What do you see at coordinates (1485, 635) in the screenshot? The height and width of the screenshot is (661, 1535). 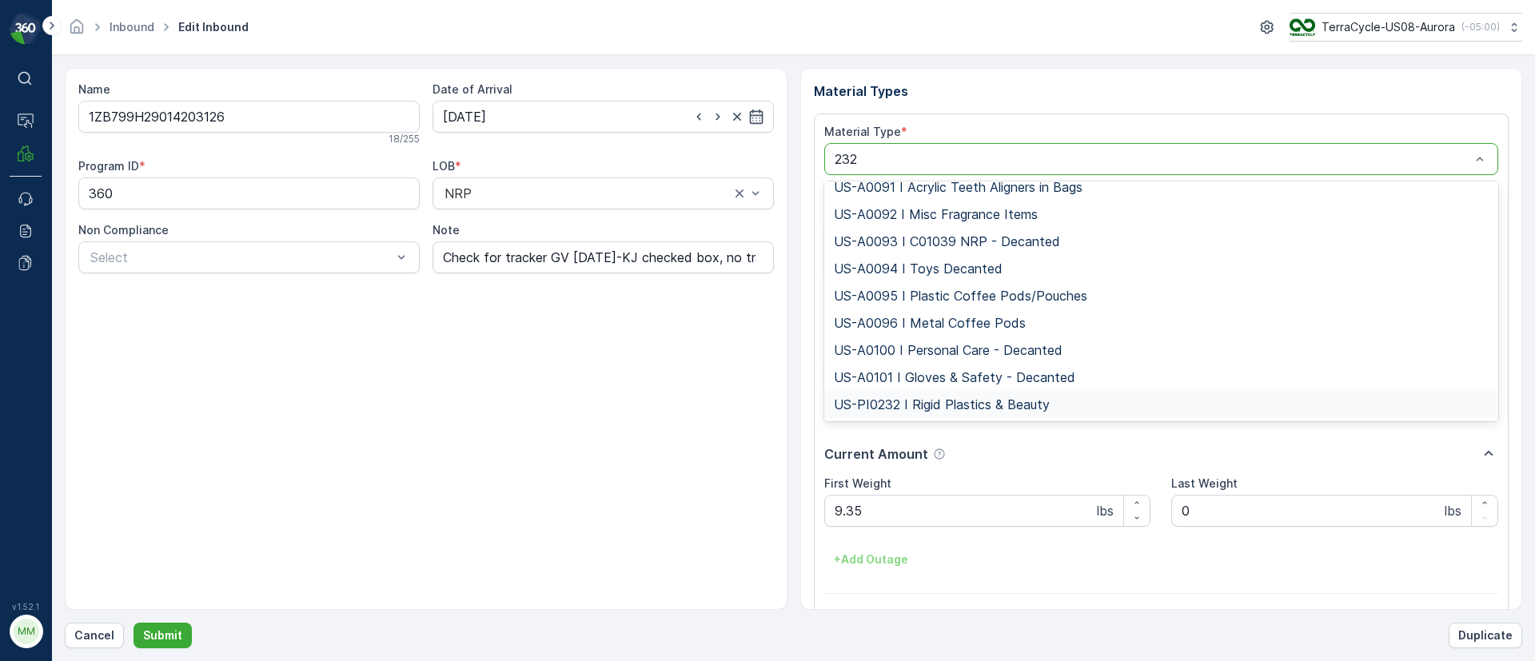 I see `button: Duplicate` at bounding box center [1485, 635].